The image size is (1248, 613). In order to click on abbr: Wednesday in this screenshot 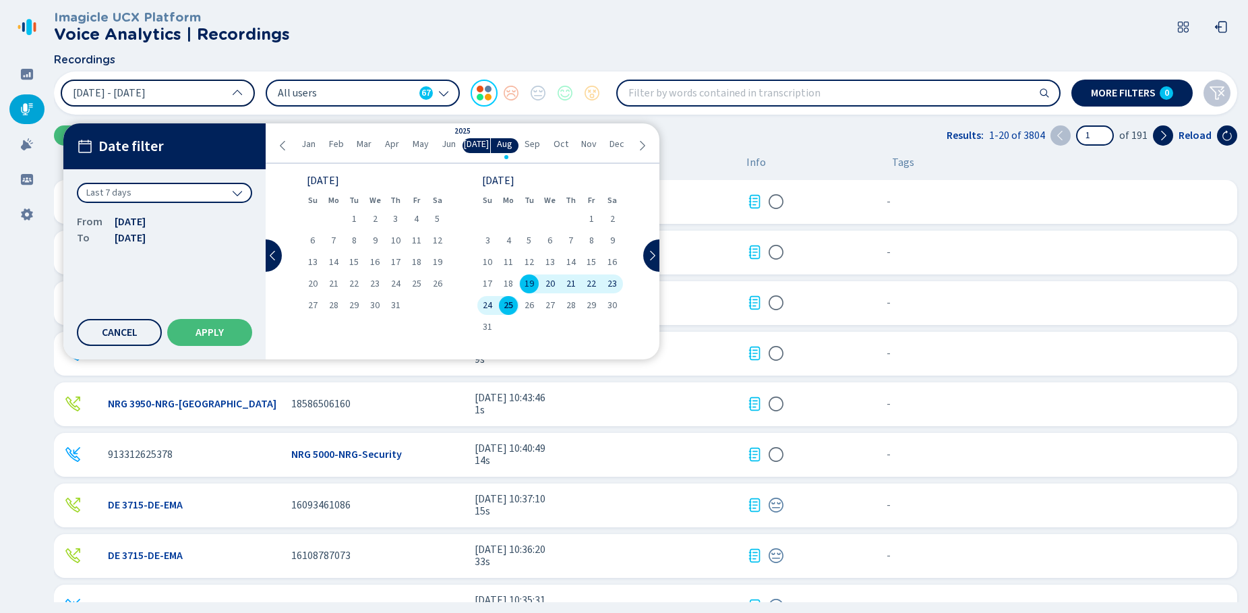, I will do `click(375, 200)`.